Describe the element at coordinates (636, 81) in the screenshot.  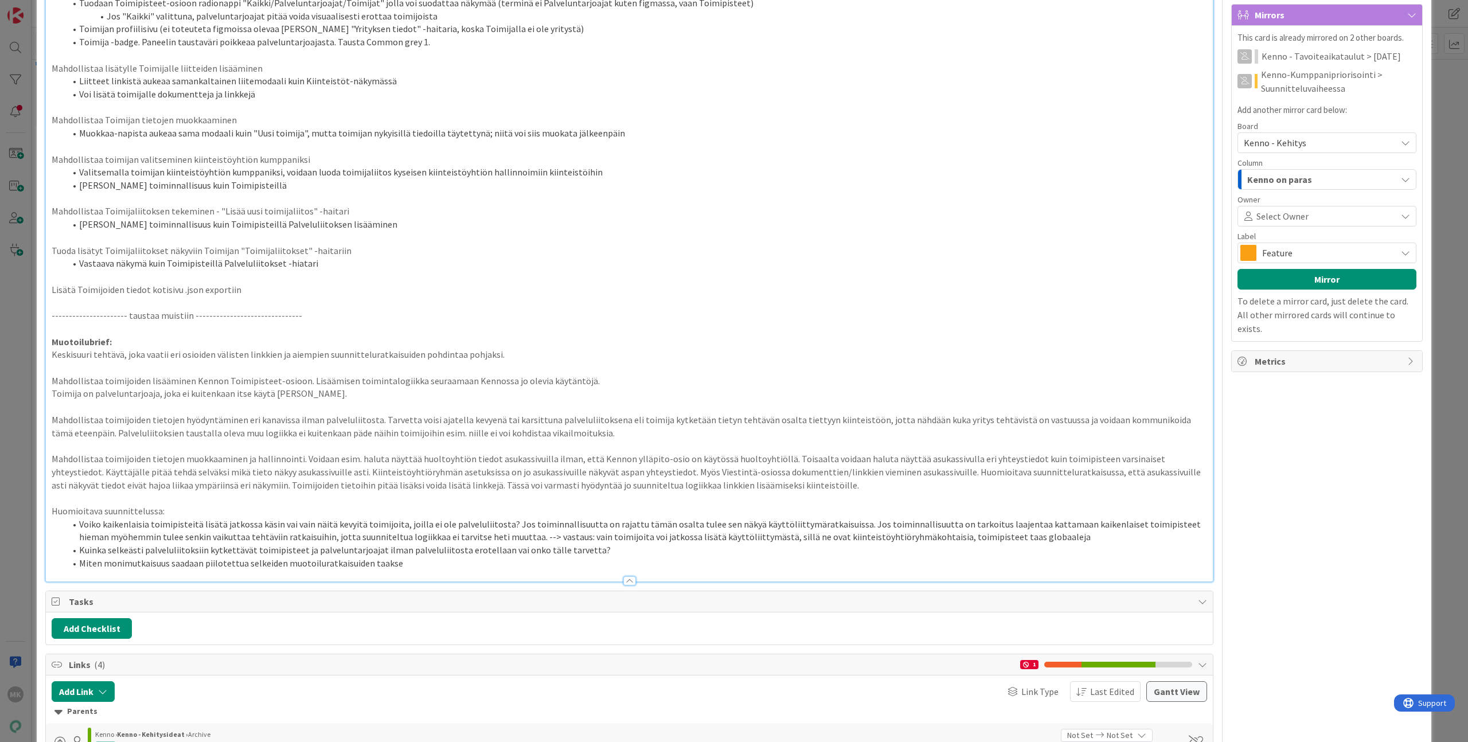
I see `li: Liitteet linkistä aukeaa samankaltainen liitemodaali kuin Kiinteistöt-näkymässä` at that location.